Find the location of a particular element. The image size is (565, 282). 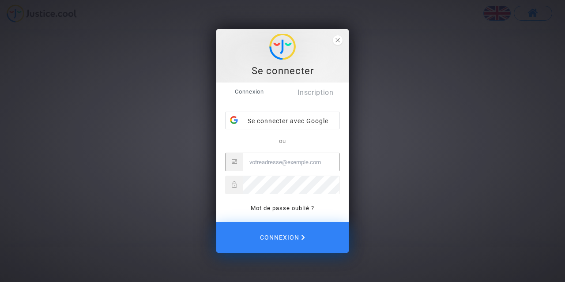

a: Inscription is located at coordinates (316, 93).